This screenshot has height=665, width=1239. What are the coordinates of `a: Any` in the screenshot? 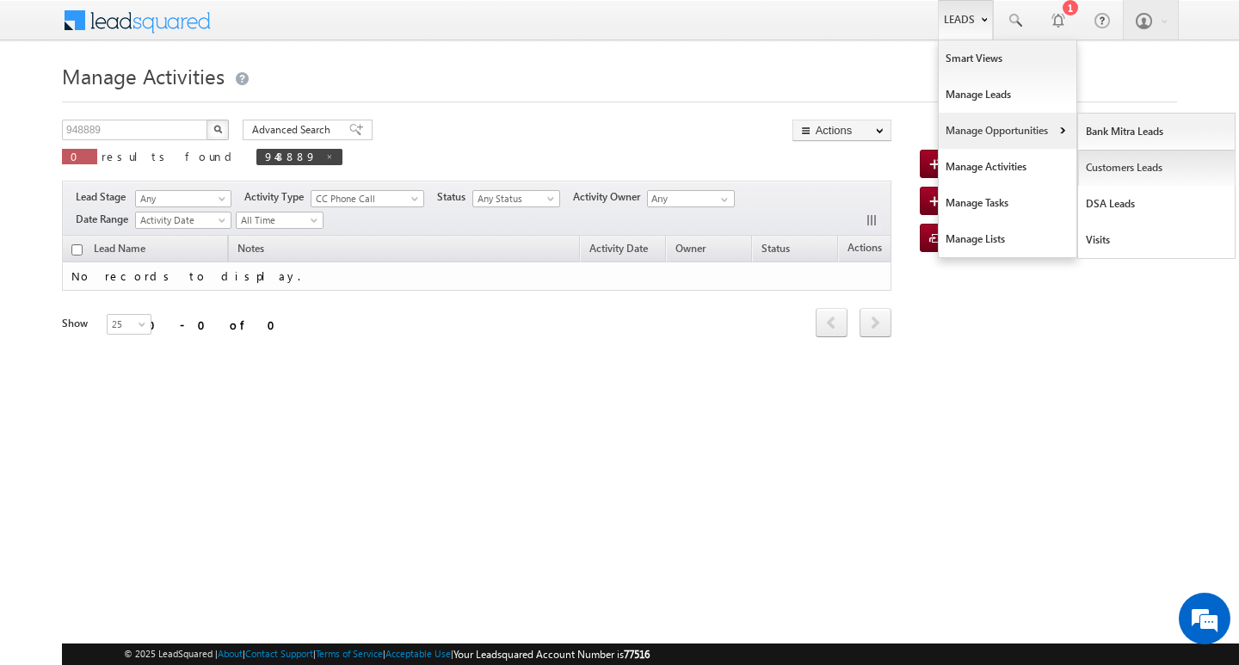 It's located at (183, 199).